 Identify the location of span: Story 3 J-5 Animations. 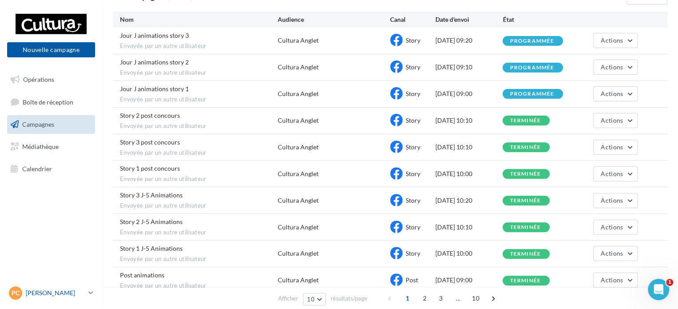
(151, 195).